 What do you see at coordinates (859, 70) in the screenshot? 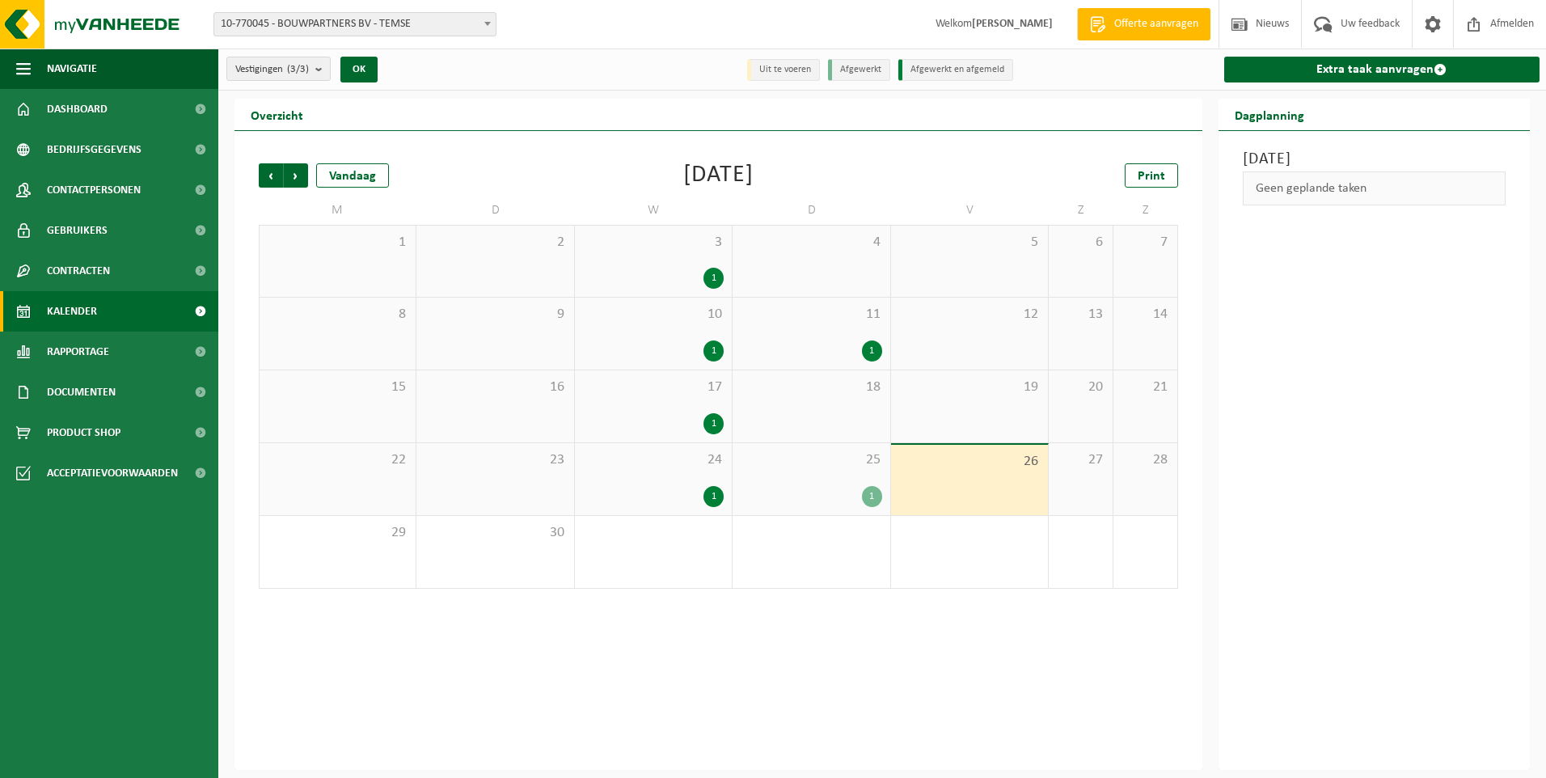
I see `li: Afgewerkt` at bounding box center [859, 70].